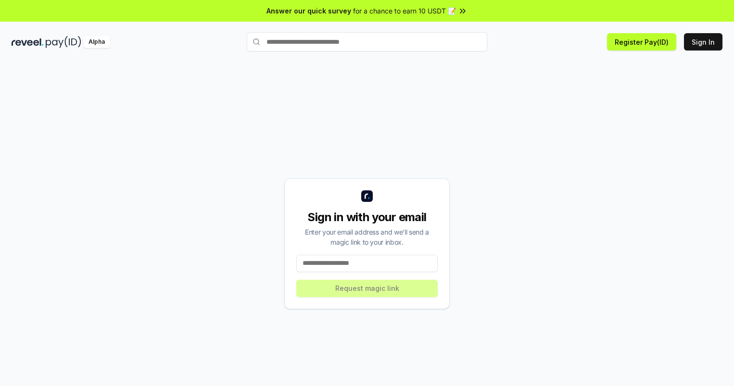 The height and width of the screenshot is (386, 734). What do you see at coordinates (27, 42) in the screenshot?
I see `img: reveel_dark` at bounding box center [27, 42].